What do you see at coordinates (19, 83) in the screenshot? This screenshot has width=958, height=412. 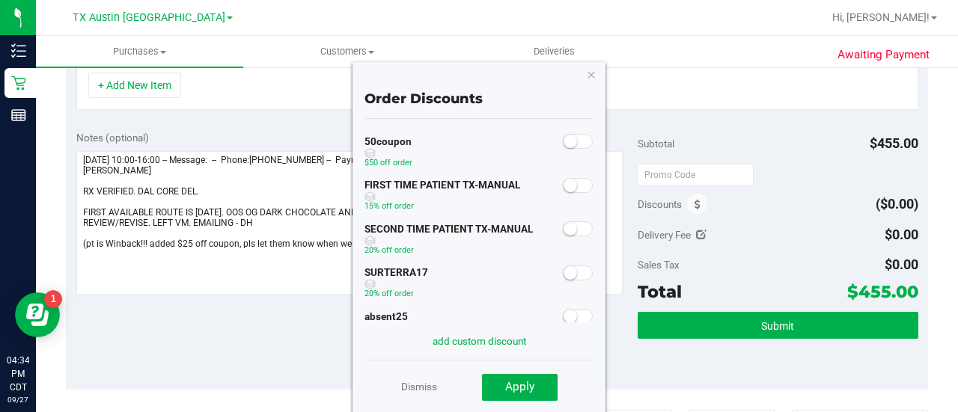 I see `inline-svg: Retail` at bounding box center [19, 83].